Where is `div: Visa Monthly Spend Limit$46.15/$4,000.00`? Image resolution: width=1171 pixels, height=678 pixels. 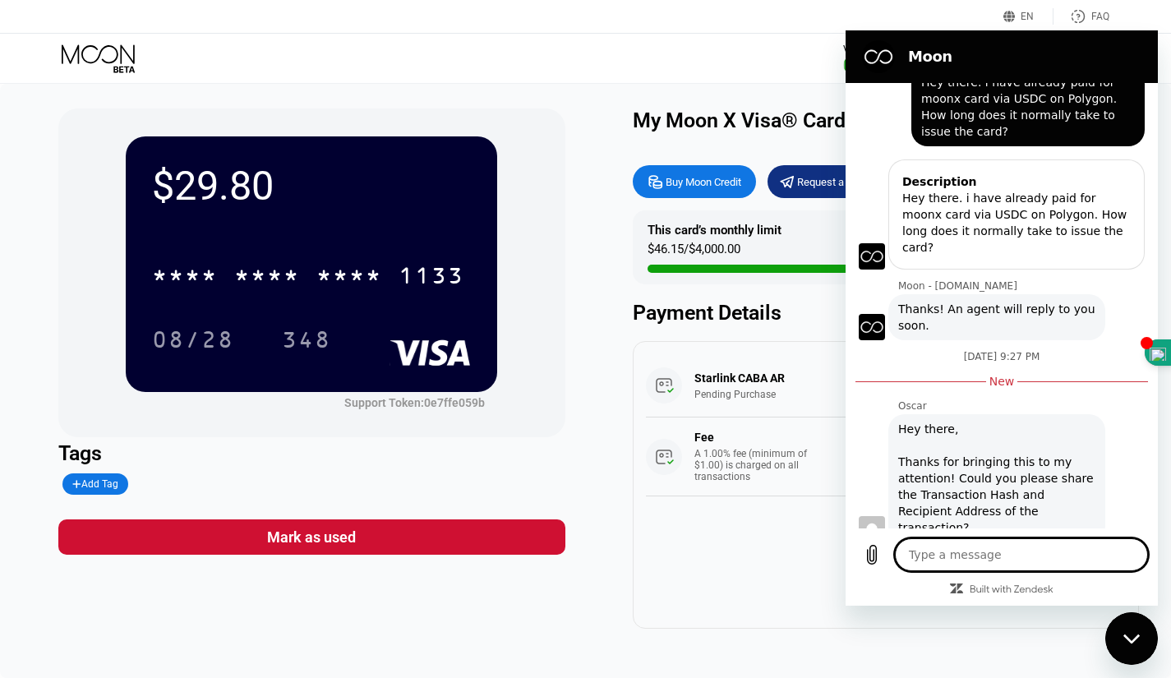 div: Visa Monthly Spend Limit$46.15/$4,000.00 is located at coordinates (900, 58).